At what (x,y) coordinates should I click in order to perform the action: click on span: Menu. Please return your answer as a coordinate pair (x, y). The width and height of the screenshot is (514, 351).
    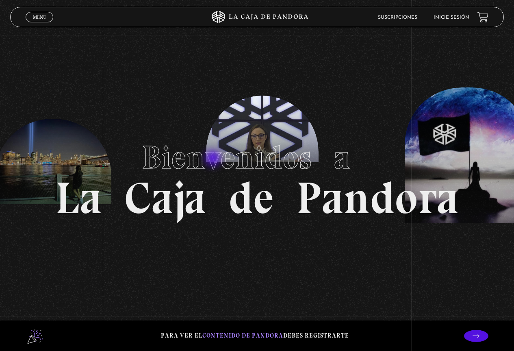
    Looking at the image, I should click on (39, 17).